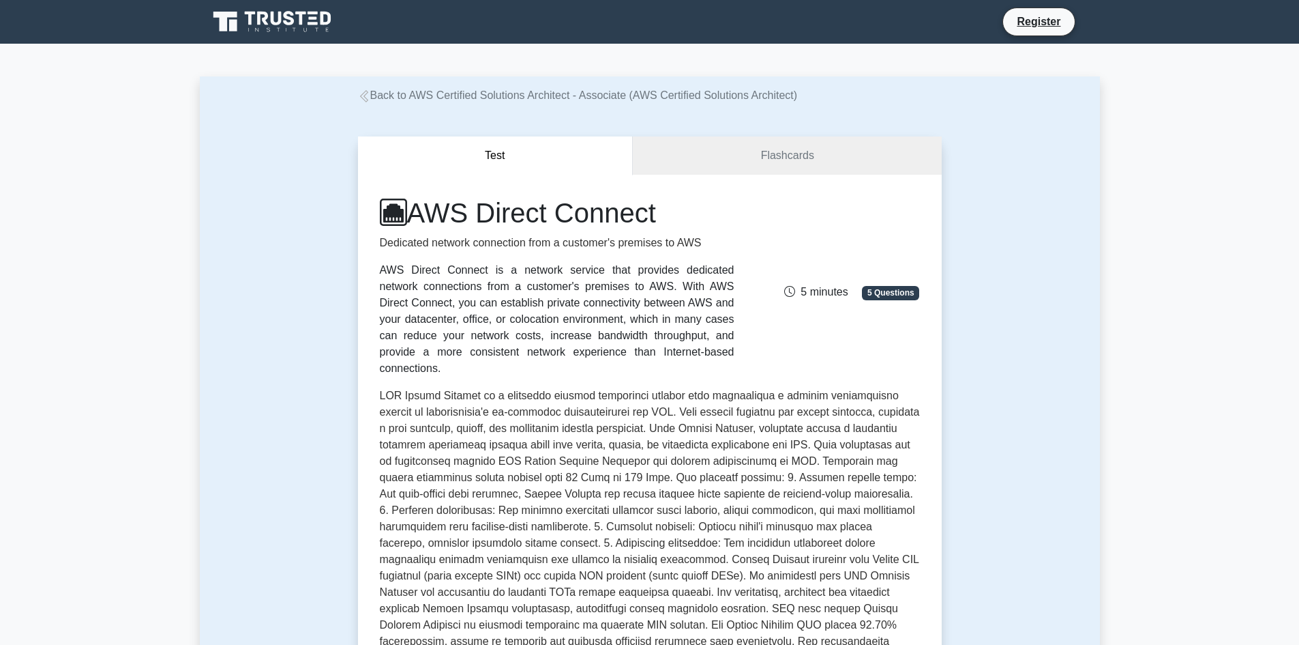 This screenshot has height=645, width=1299. Describe the element at coordinates (1039, 21) in the screenshot. I see `a: Register` at that location.